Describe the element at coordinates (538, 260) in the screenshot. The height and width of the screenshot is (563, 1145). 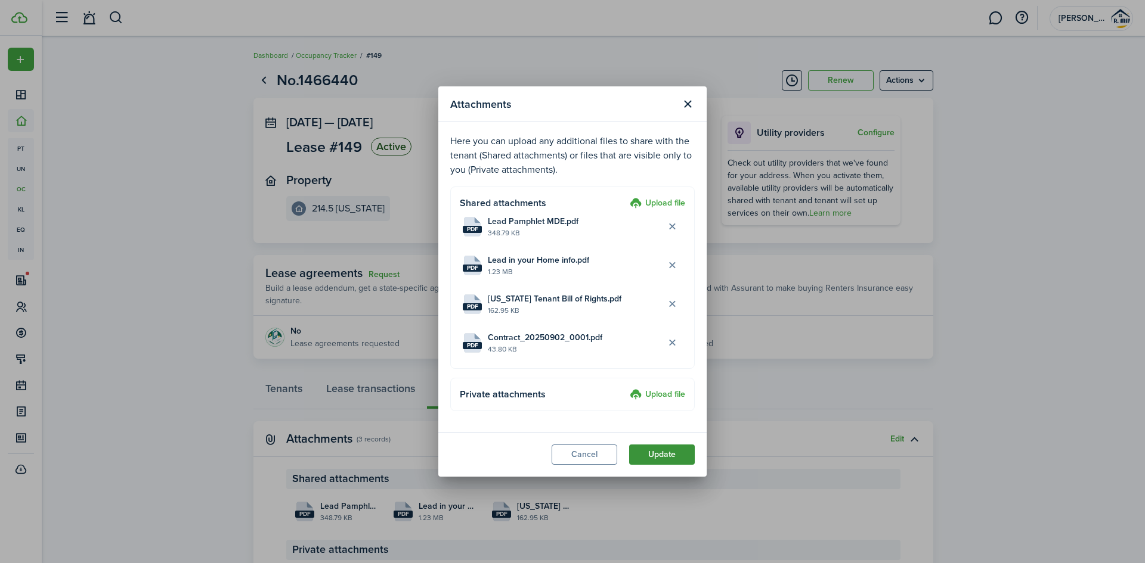
I see `span: Lead in your Home info.pdf` at that location.